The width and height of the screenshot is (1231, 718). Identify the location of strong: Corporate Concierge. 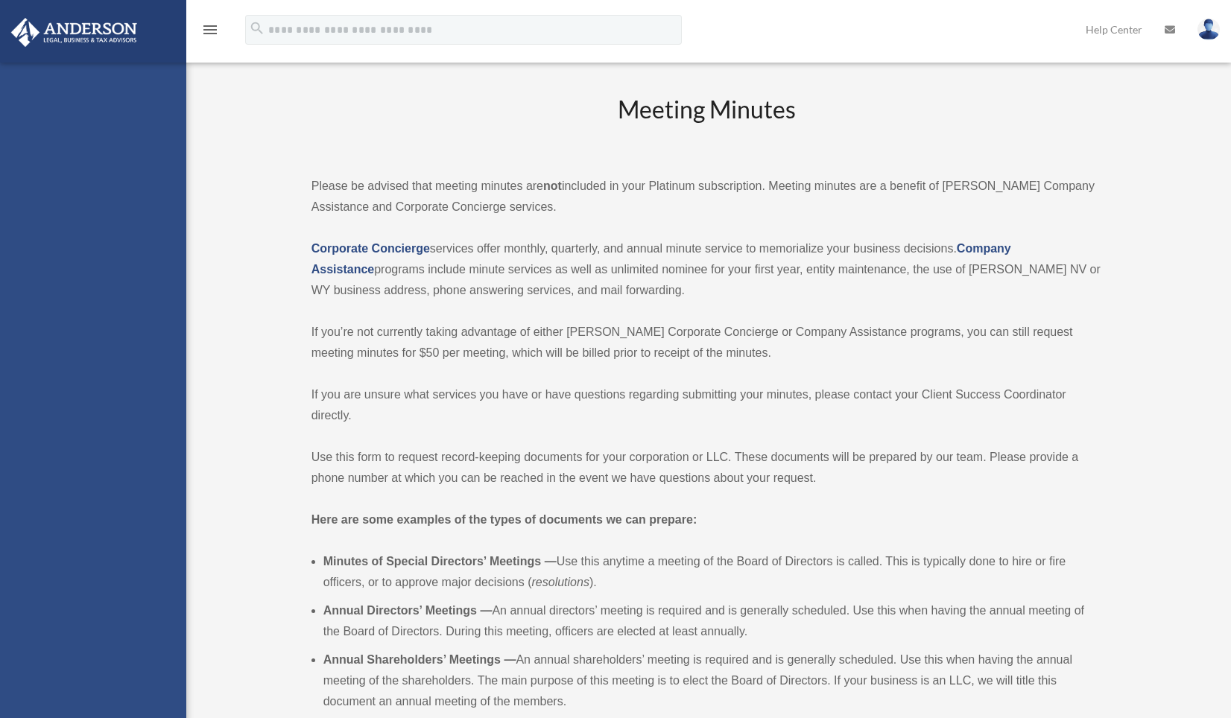
(370, 248).